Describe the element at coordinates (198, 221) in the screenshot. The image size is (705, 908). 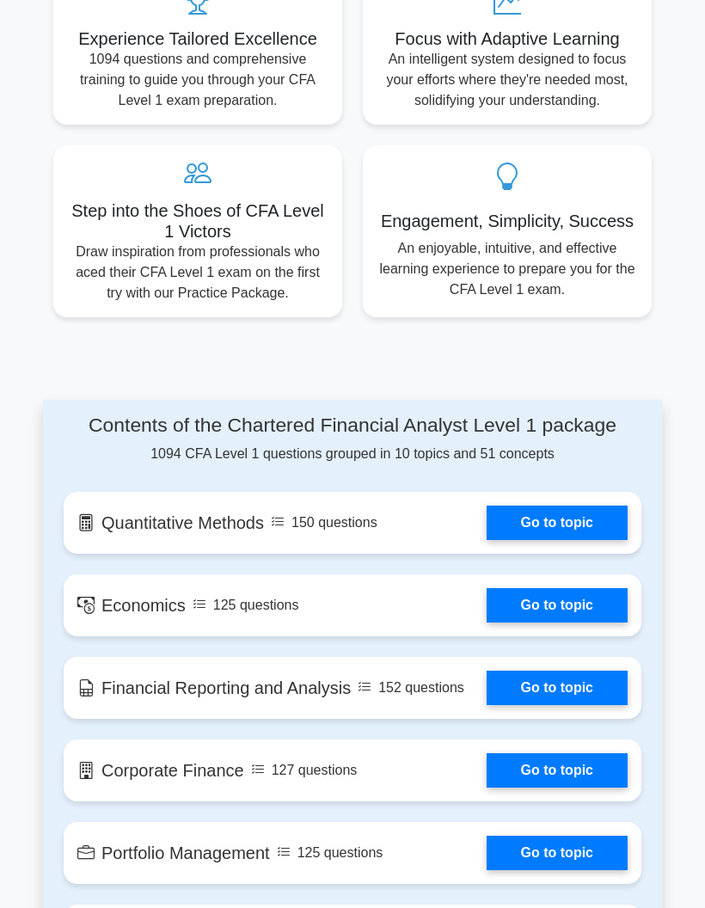
I see `h5: Step into the Shoes of CFA Level 1 Victors` at that location.